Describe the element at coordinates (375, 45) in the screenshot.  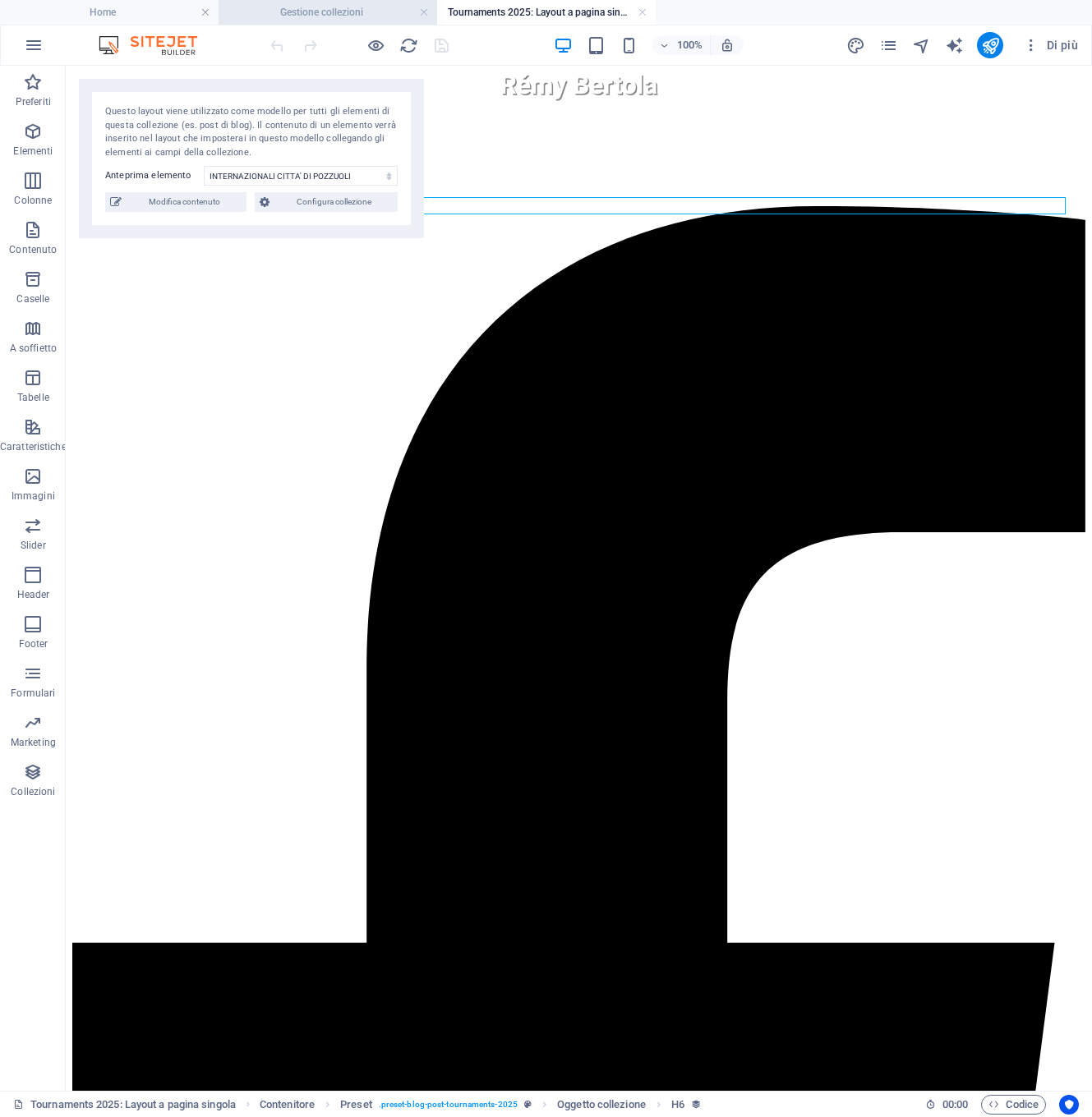
I see `button: Clicca qui per lasciare la modalità di anteprima e continuare la modifica` at that location.